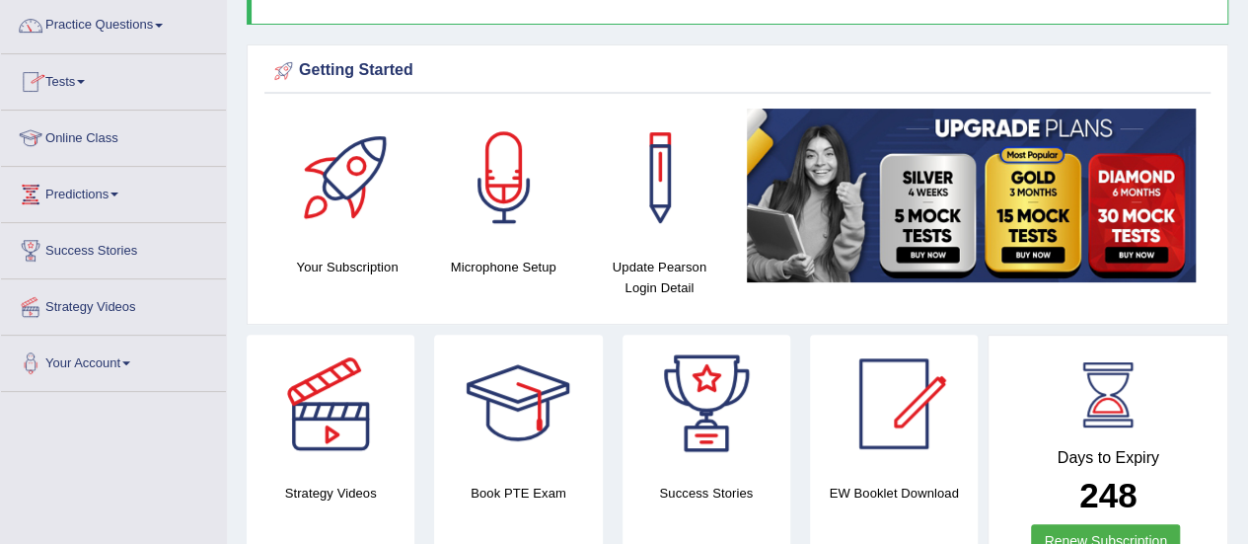  I want to click on b: 248, so click(1108, 494).